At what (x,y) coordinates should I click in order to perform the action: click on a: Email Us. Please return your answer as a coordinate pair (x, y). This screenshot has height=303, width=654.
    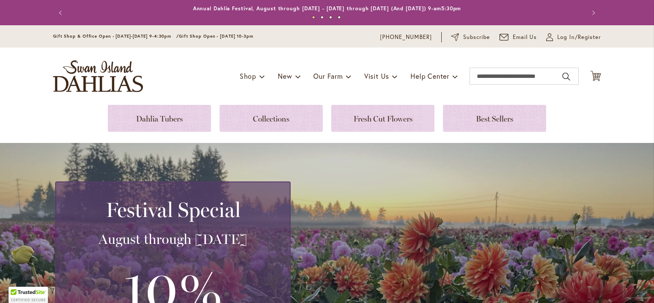
    Looking at the image, I should click on (519, 37).